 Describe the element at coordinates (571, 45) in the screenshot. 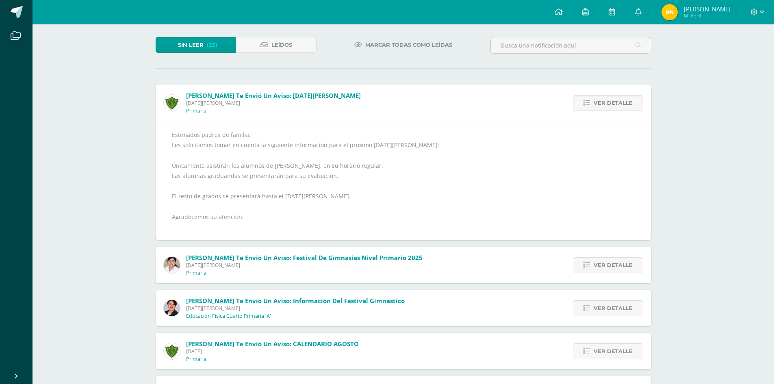

I see `input: Busca una notificación aquí` at that location.